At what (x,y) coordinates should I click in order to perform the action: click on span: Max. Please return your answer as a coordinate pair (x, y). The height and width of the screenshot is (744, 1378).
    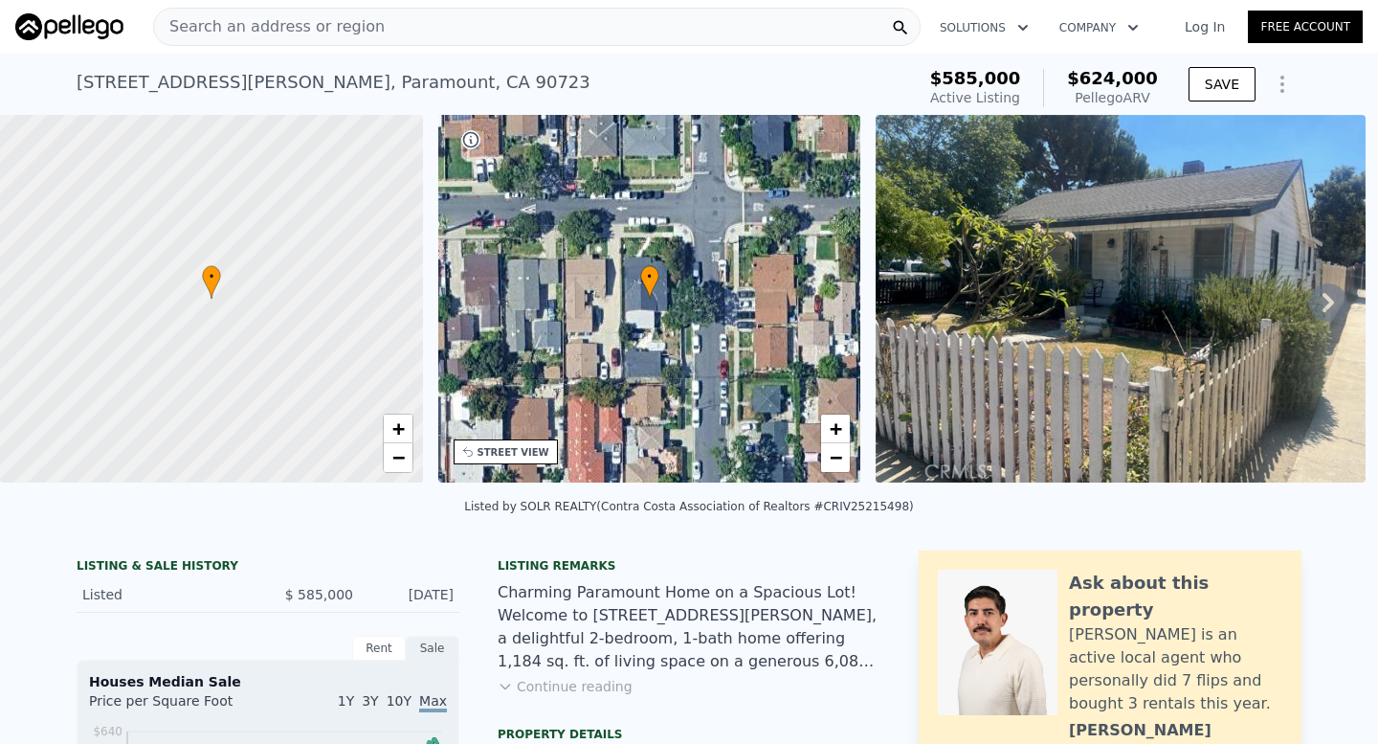
    Looking at the image, I should click on (433, 702).